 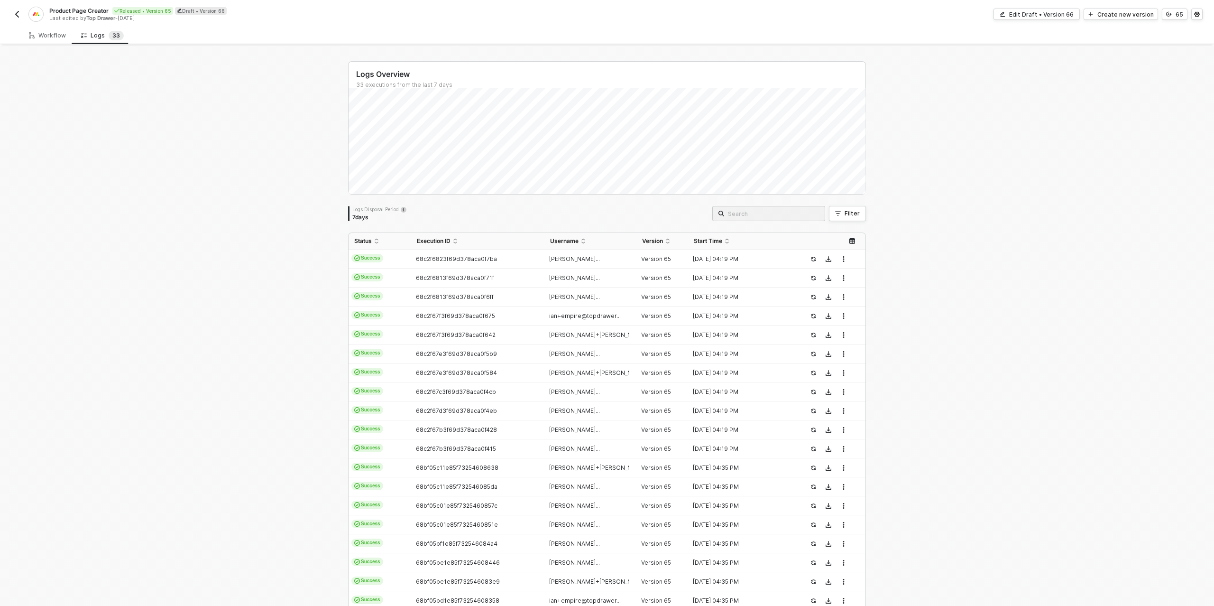 What do you see at coordinates (1041, 14) in the screenshot?
I see `div: Edit Draft • Version 66` at bounding box center [1041, 14].